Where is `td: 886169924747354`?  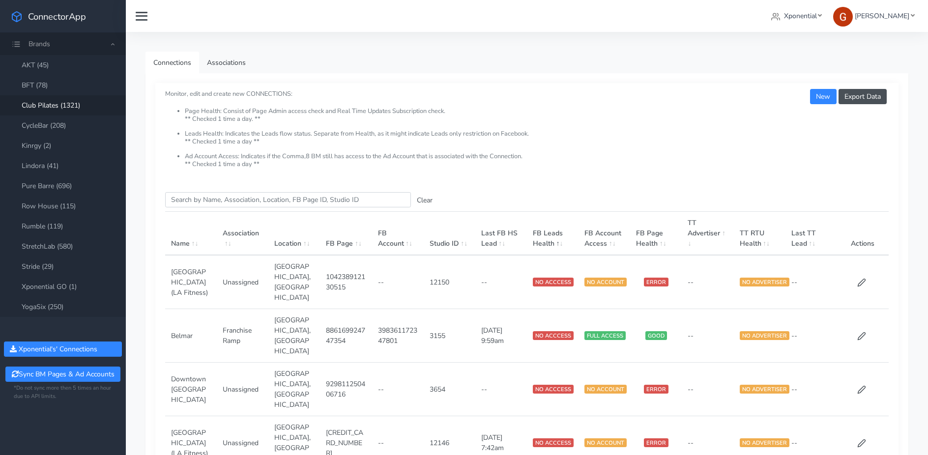 td: 886169924747354 is located at coordinates (345, 336).